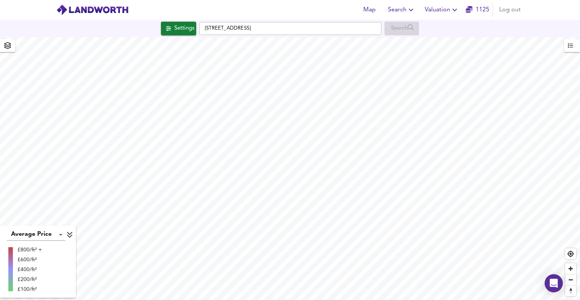 The height and width of the screenshot is (300, 580). Describe the element at coordinates (554, 283) in the screenshot. I see `div: Open Intercom Messenger` at that location.